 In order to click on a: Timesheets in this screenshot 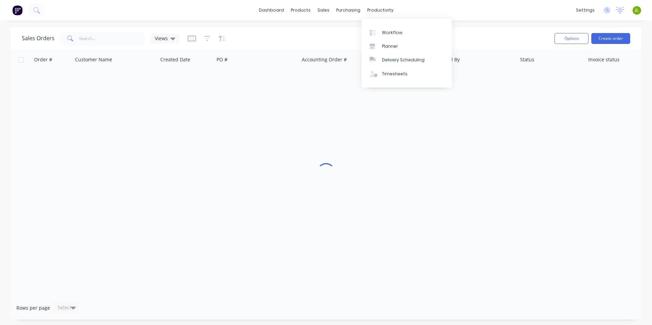, I will do `click(406, 74)`.